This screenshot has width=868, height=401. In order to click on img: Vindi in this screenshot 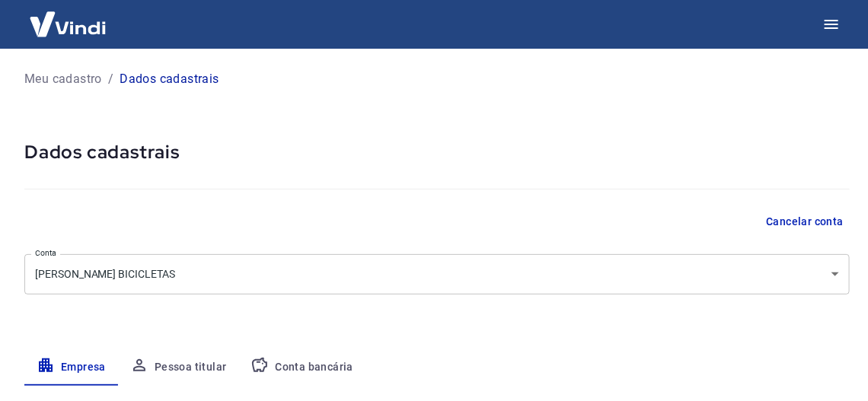, I will do `click(68, 24)`.